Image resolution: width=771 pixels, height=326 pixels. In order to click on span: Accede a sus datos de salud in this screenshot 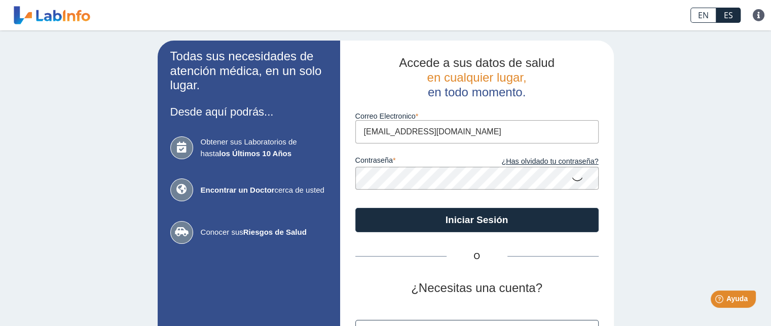, I will do `click(477, 62)`.